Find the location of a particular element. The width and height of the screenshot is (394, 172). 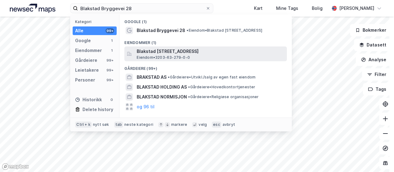

div: Gårdeiere (99+) is located at coordinates (205, 67).